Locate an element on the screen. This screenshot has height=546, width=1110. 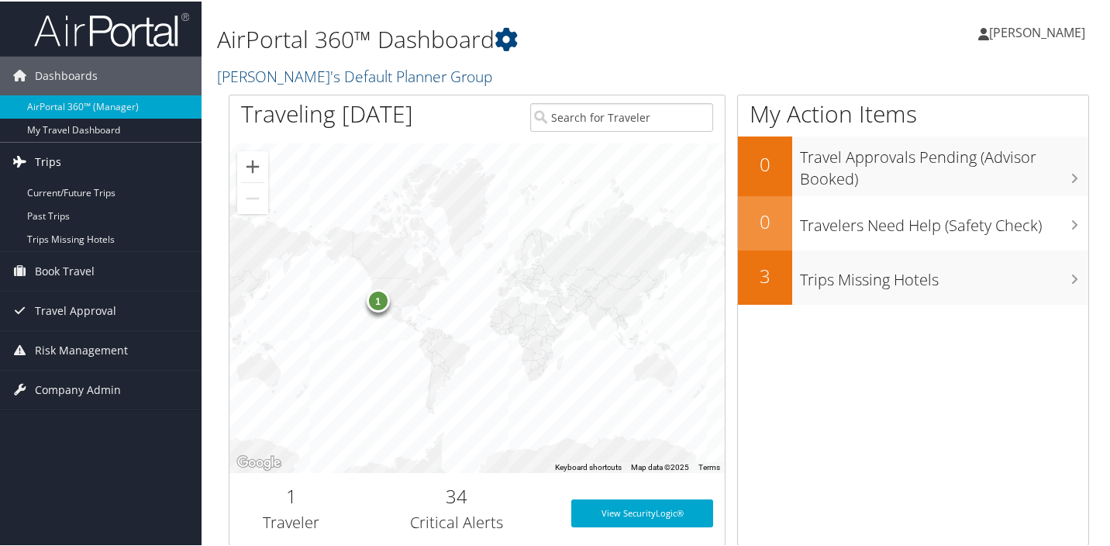
span: Dashboards is located at coordinates (66, 74).